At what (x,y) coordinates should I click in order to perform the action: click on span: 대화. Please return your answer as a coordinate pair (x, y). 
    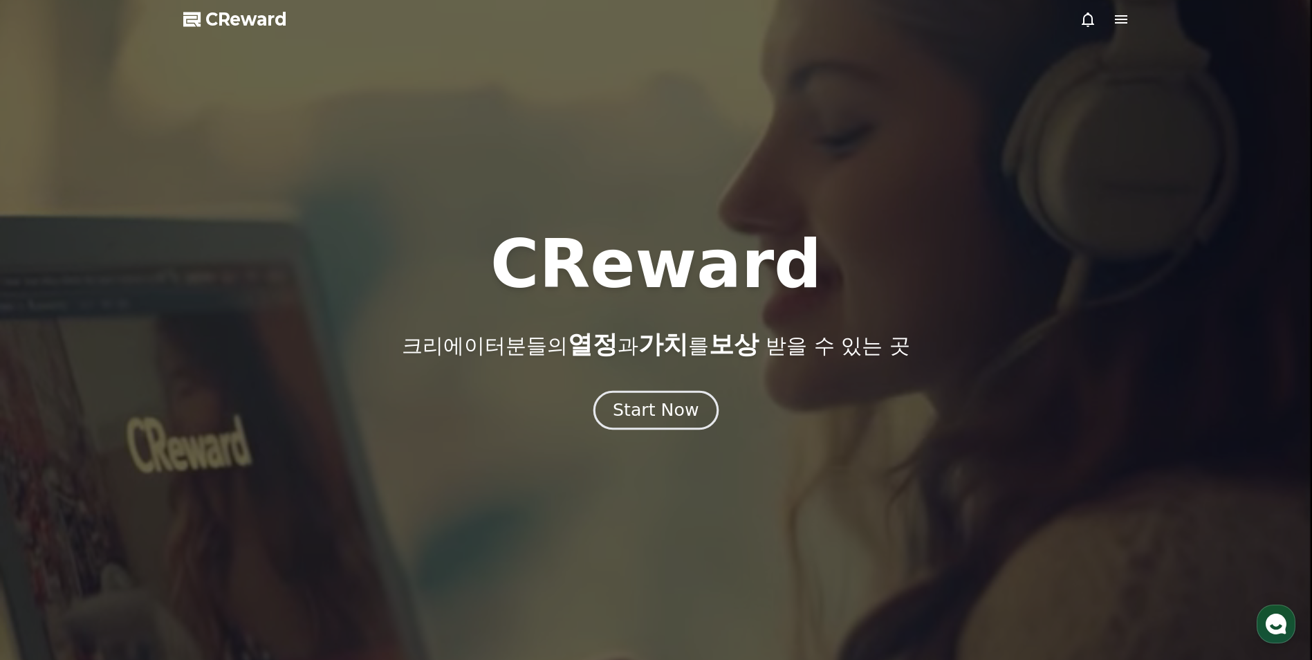
    Looking at the image, I should click on (135, 466).